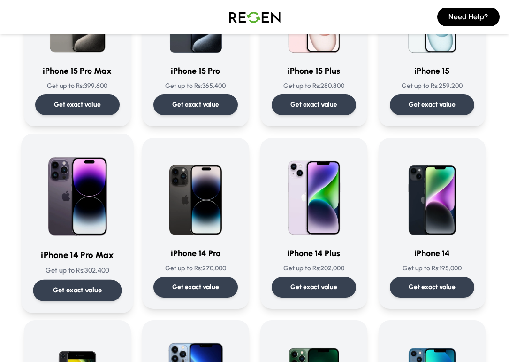 This screenshot has height=362, width=509. What do you see at coordinates (196, 86) in the screenshot?
I see `p: Get up to Rs: 365,400` at bounding box center [196, 86].